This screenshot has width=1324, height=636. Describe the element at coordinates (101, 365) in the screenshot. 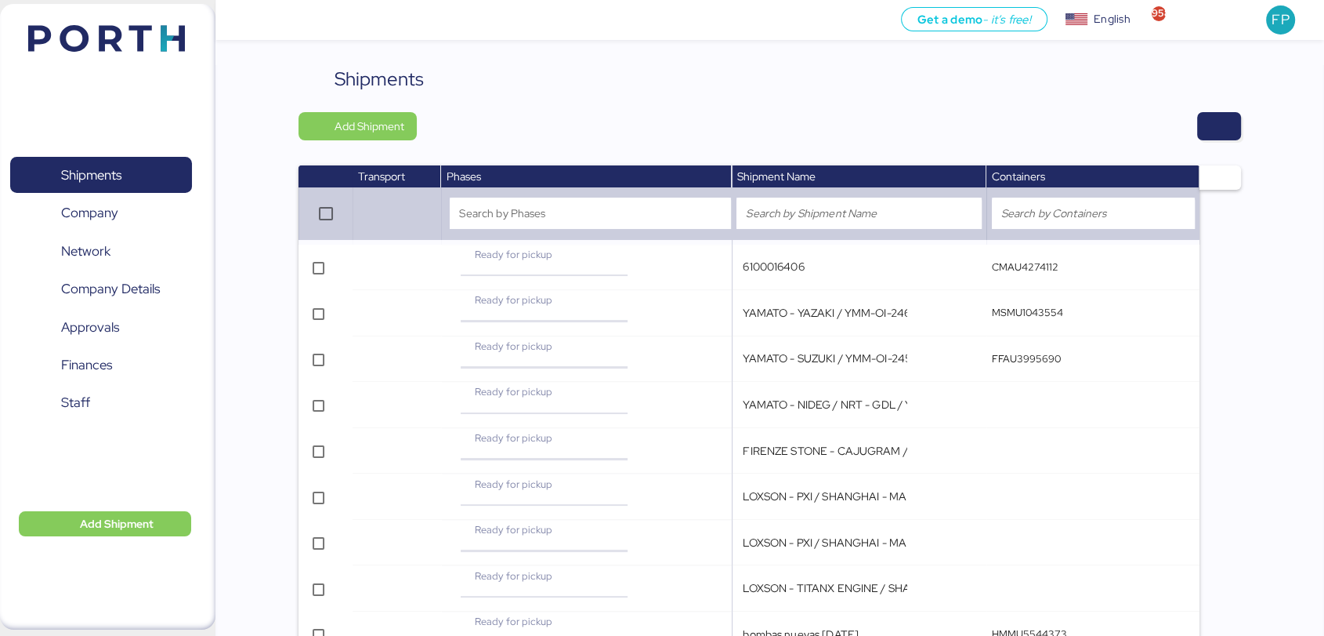

I see `a: Finances` at that location.